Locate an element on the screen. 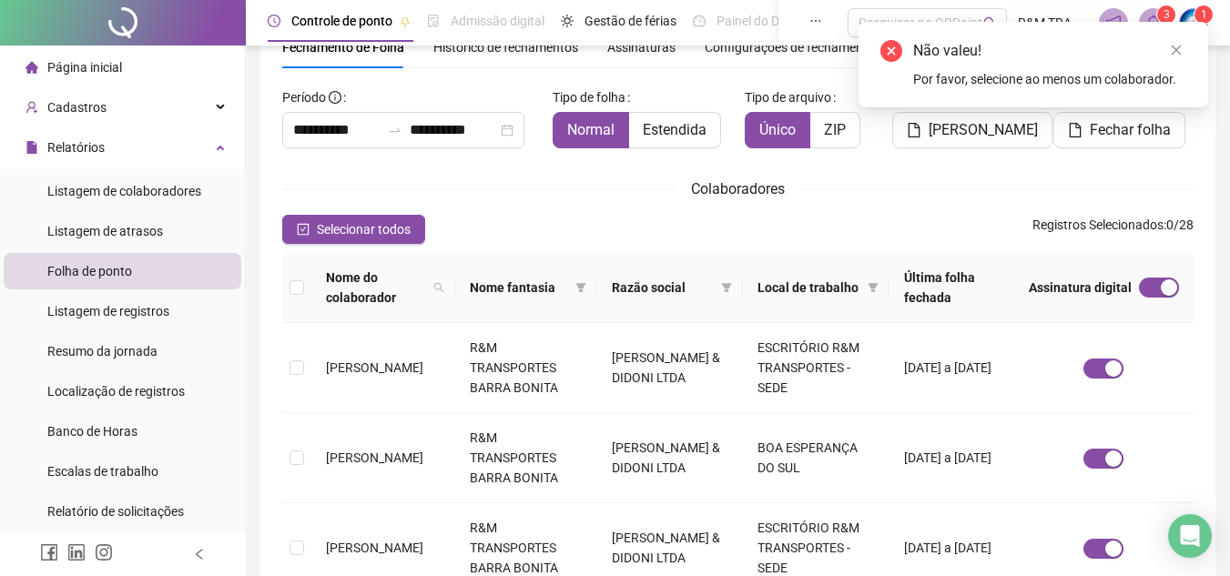  span: notification is located at coordinates (1113, 23).